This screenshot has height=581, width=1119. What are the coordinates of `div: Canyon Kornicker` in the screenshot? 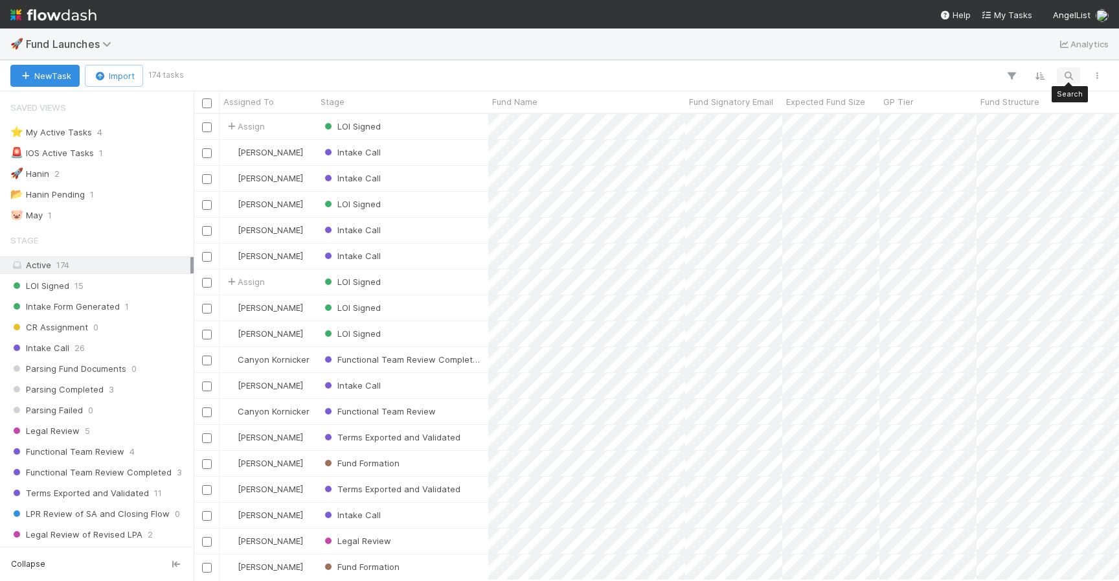 It's located at (267, 411).